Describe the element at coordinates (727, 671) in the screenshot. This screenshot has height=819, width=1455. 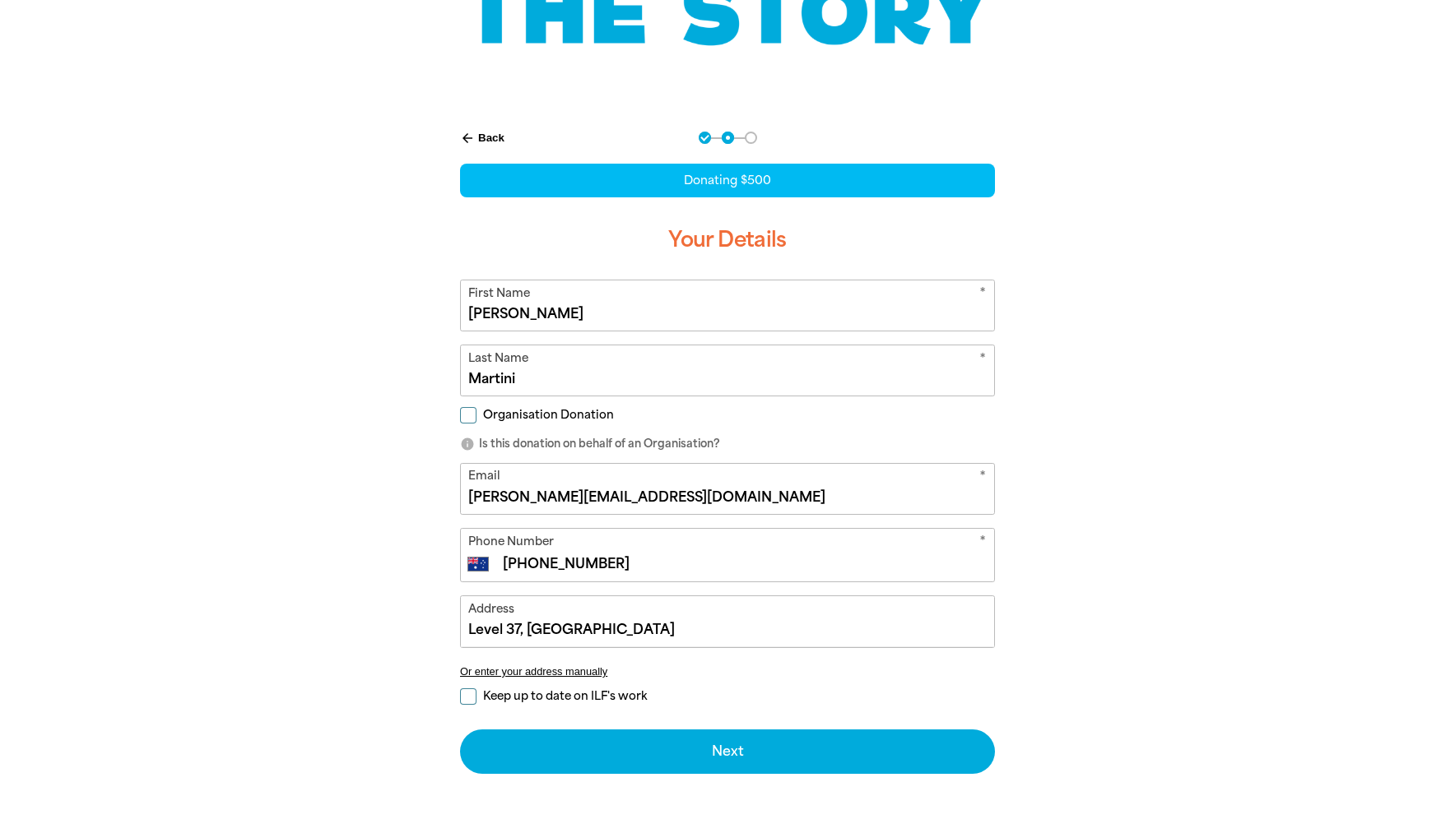
I see `button: Or enter your address manually` at that location.